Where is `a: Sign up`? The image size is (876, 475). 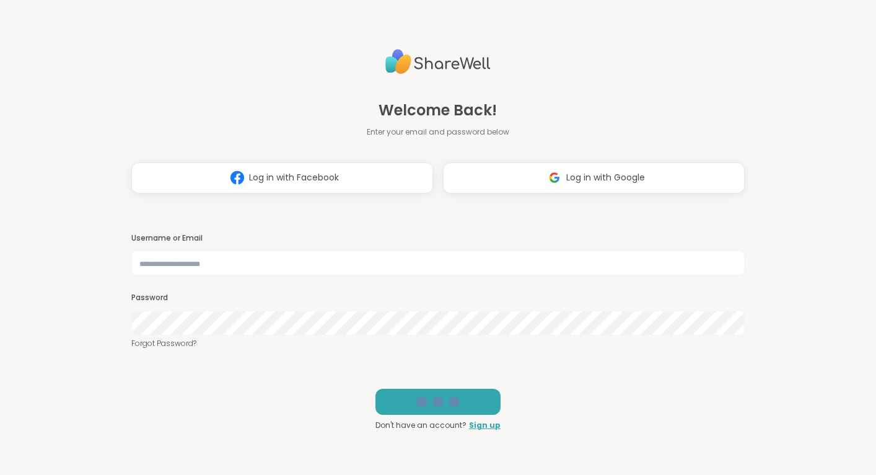
a: Sign up is located at coordinates (485, 425).